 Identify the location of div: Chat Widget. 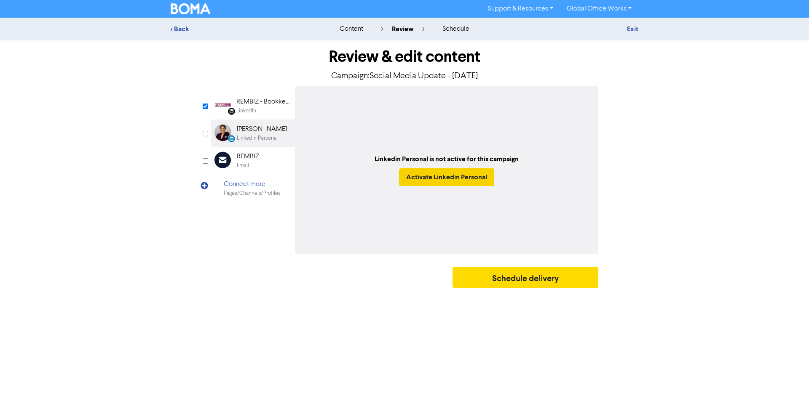
(788, 397).